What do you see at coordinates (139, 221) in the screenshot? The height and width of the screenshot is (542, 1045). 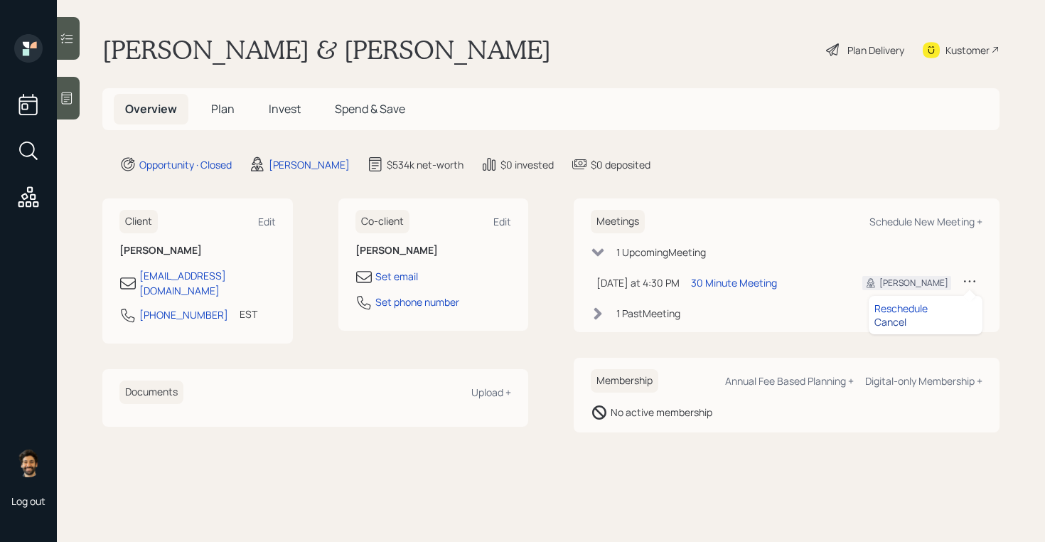 I see `h6: Client` at bounding box center [139, 221].